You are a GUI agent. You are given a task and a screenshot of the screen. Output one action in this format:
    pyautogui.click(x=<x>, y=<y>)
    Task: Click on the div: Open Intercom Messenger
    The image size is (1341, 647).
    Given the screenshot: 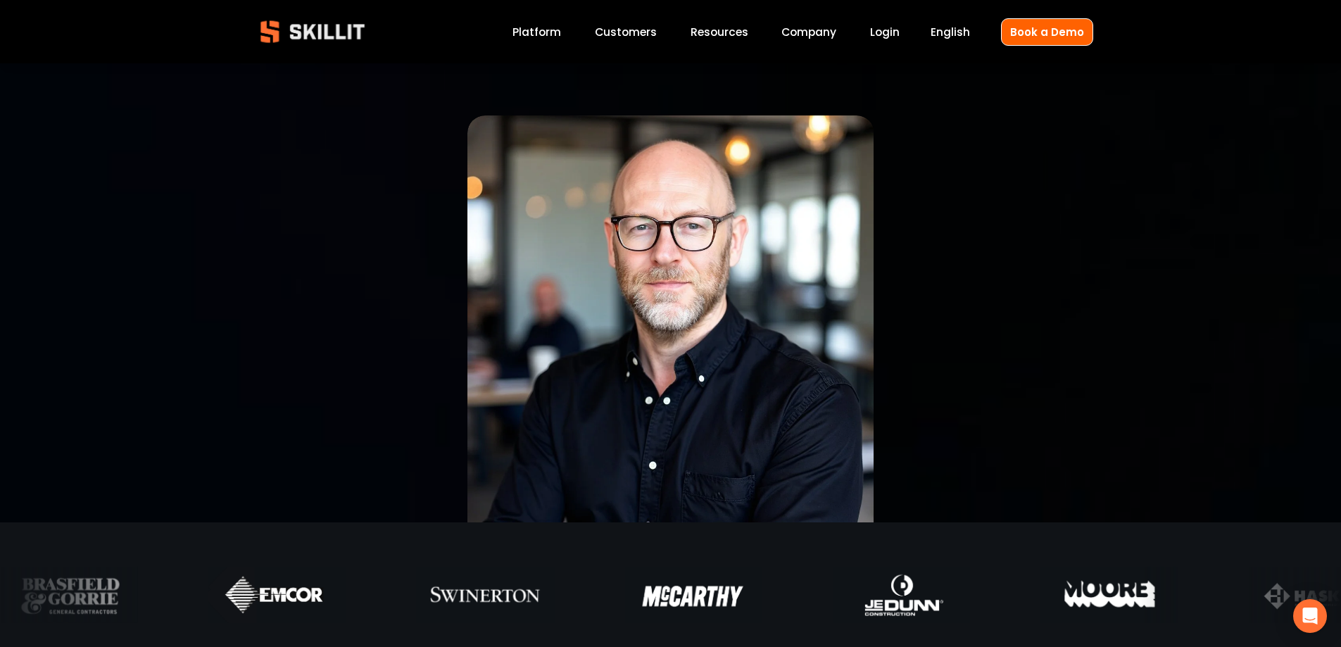 What is the action you would take?
    pyautogui.click(x=1310, y=616)
    